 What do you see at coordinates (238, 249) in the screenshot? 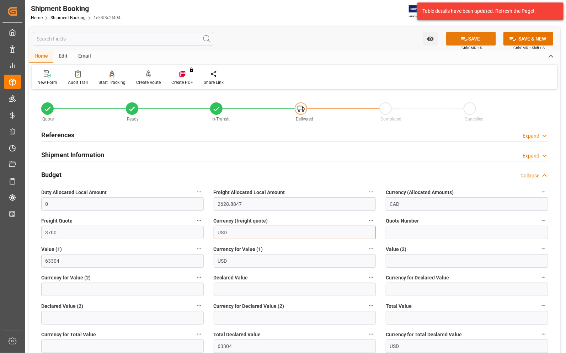
I see `span: Currency for Value (1)` at bounding box center [238, 249].